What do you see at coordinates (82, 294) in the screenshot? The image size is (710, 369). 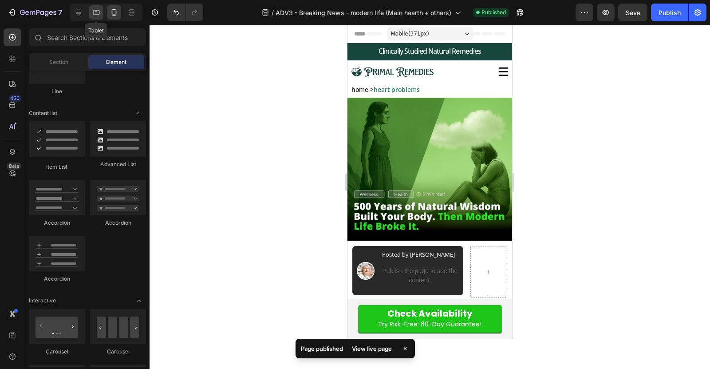 I see `a: Check AvailabilityTry Risk-Free: 60-Day Guarantee!` at bounding box center [82, 294].